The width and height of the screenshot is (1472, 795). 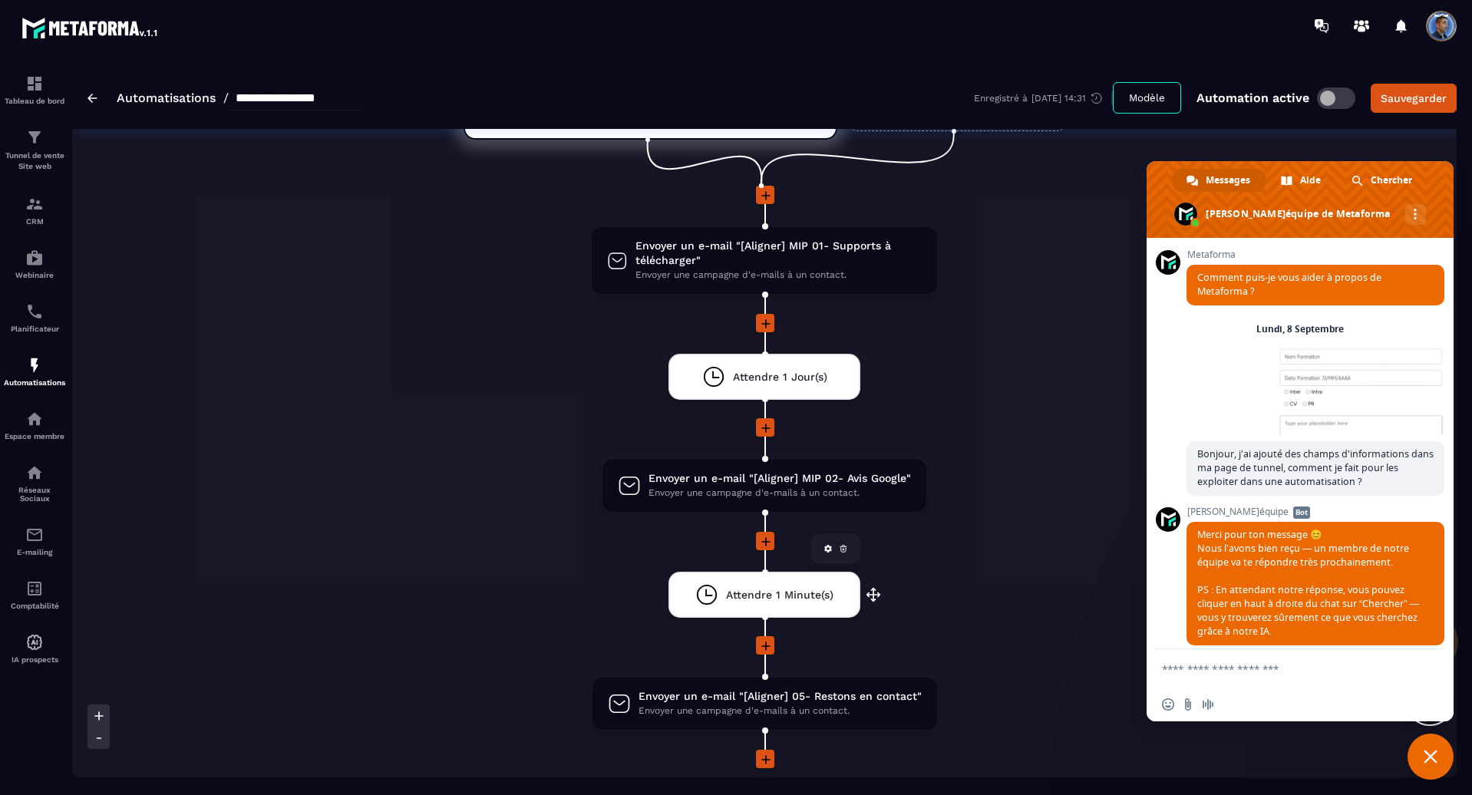 I want to click on span: Bonjour, j'ai ajouté des champs d'informations dans ma page de tunnel, comment je fait pour les e..., so click(x=1316, y=467).